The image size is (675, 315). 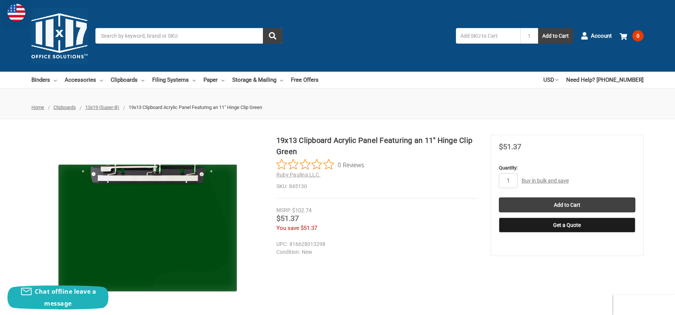 I want to click on a: Buy in bulk and save, so click(x=545, y=181).